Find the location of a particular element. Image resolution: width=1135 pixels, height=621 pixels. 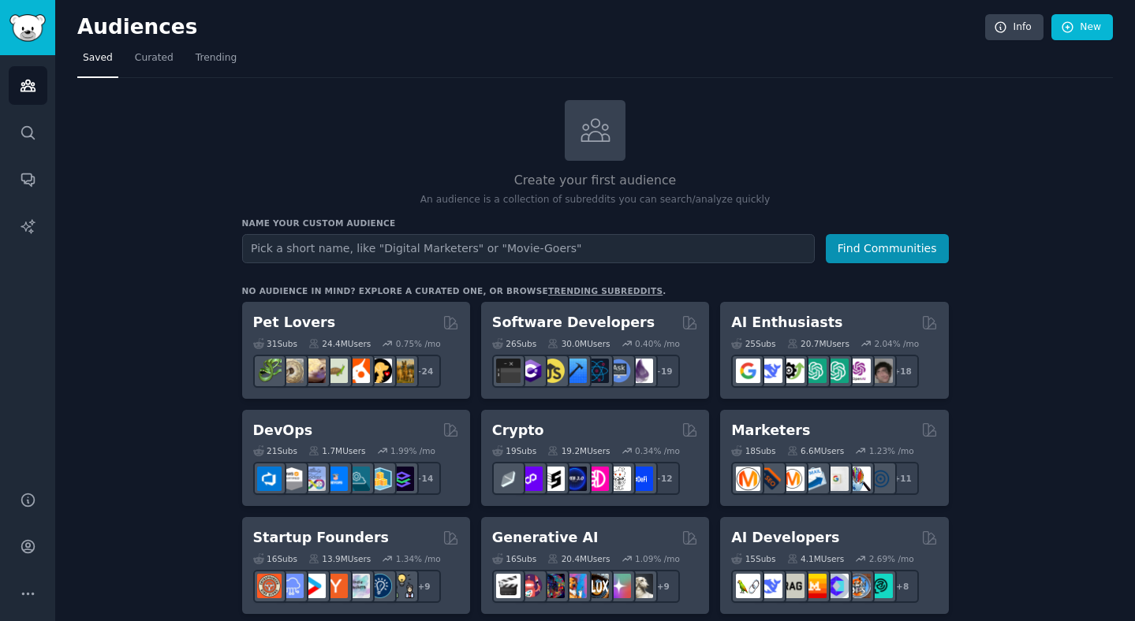

img: chatgpt_promptDesign is located at coordinates (814, 371).